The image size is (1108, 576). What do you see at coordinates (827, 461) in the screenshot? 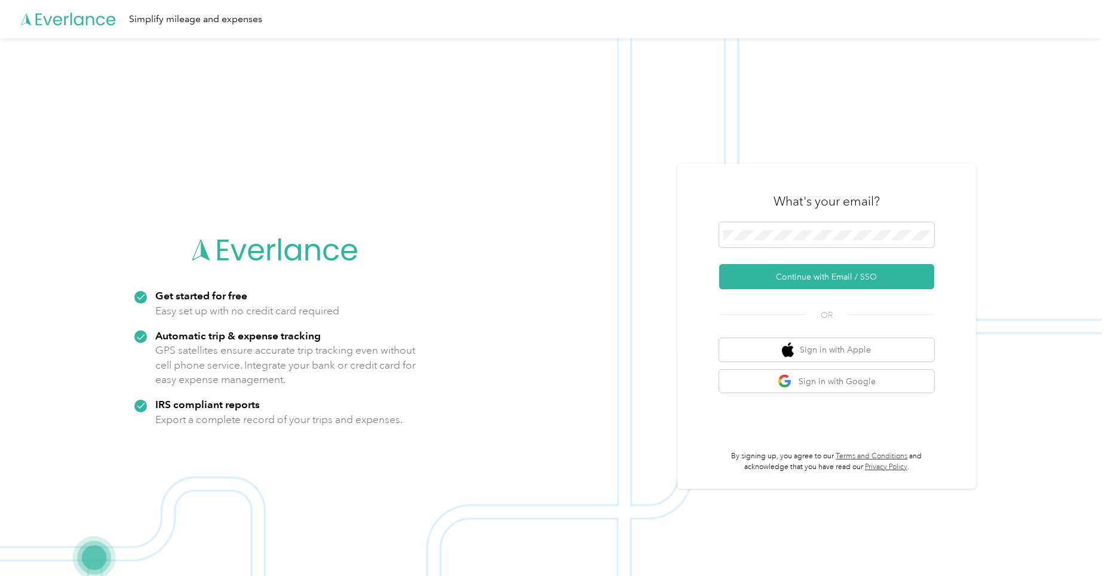
I see `p: By signing up, you agree to our and acknowledge that you have read our .` at bounding box center [827, 461].